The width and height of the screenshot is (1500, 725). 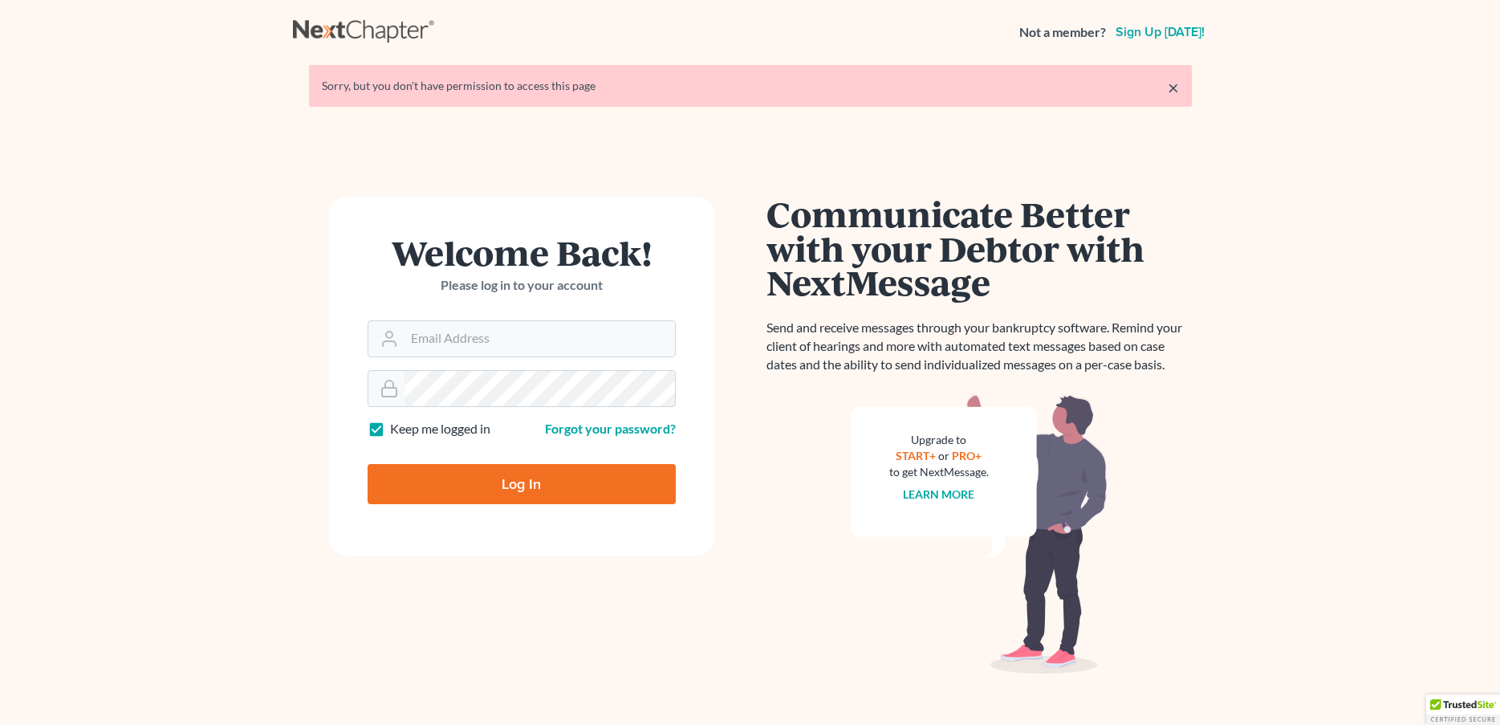 I want to click on input: Email Address, so click(x=539, y=339).